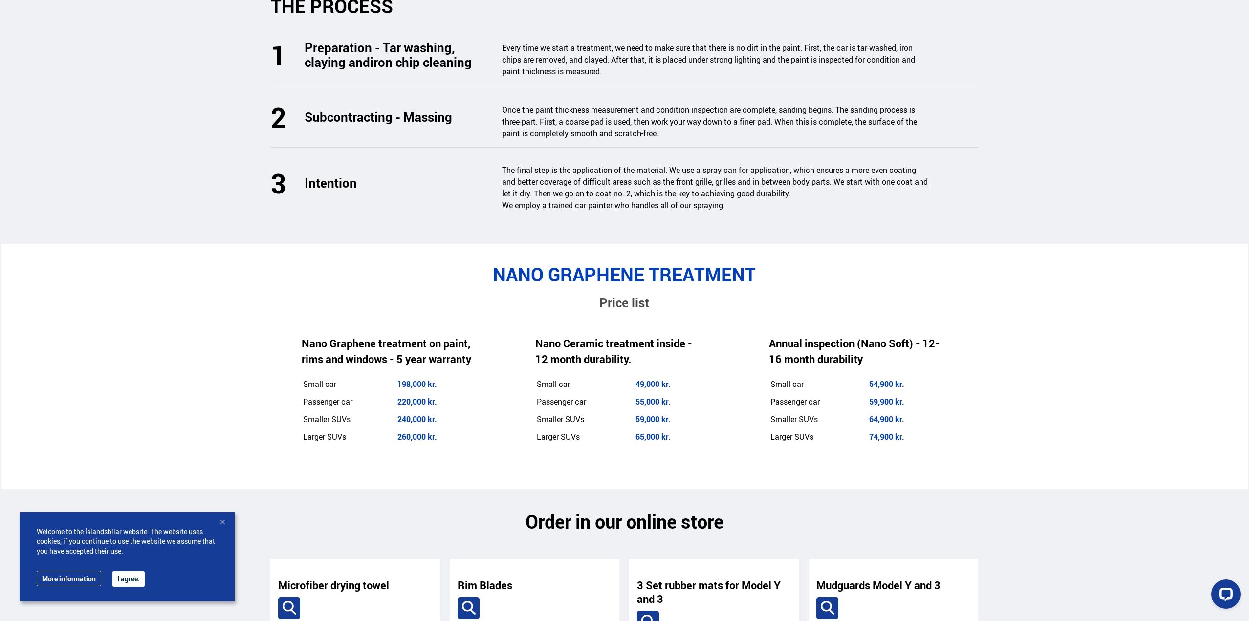 This screenshot has height=621, width=1249. What do you see at coordinates (624, 303) in the screenshot?
I see `font: Price list` at bounding box center [624, 303].